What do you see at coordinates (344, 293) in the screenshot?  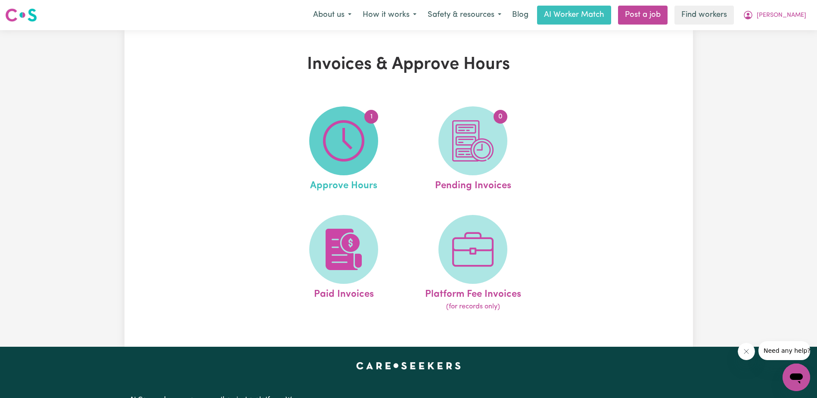 I see `span: Paid Invoices` at bounding box center [344, 293].